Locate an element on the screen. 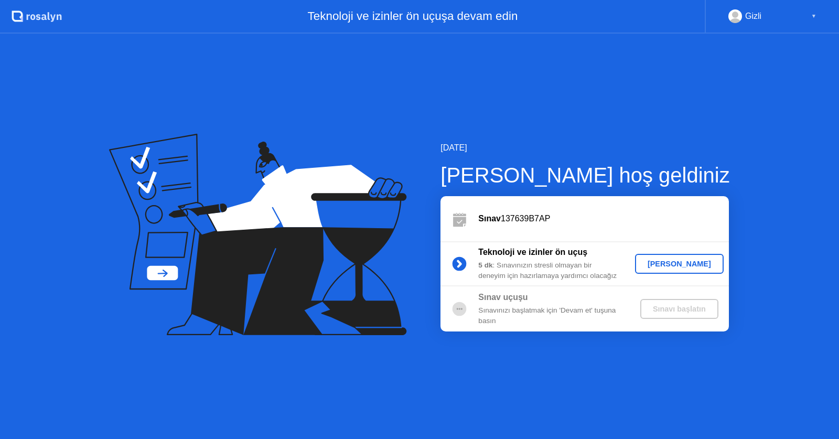 This screenshot has width=839, height=439. b: Sınav is located at coordinates (489, 218).